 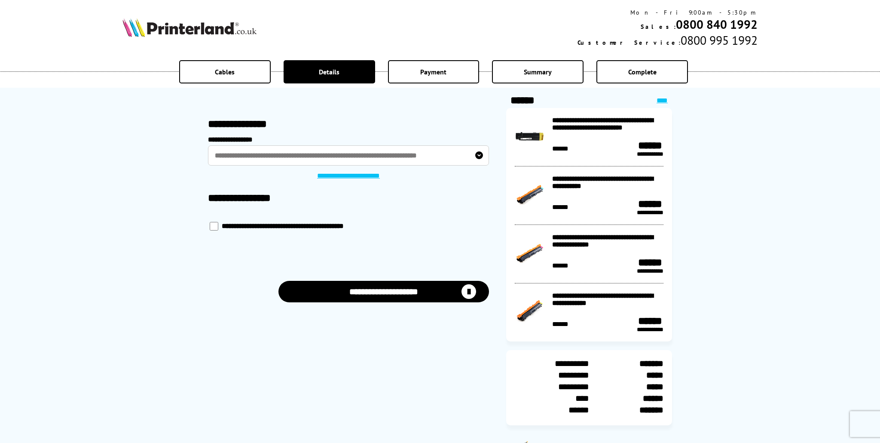 What do you see at coordinates (717, 24) in the screenshot?
I see `a: 0800 840 1992` at bounding box center [717, 24].